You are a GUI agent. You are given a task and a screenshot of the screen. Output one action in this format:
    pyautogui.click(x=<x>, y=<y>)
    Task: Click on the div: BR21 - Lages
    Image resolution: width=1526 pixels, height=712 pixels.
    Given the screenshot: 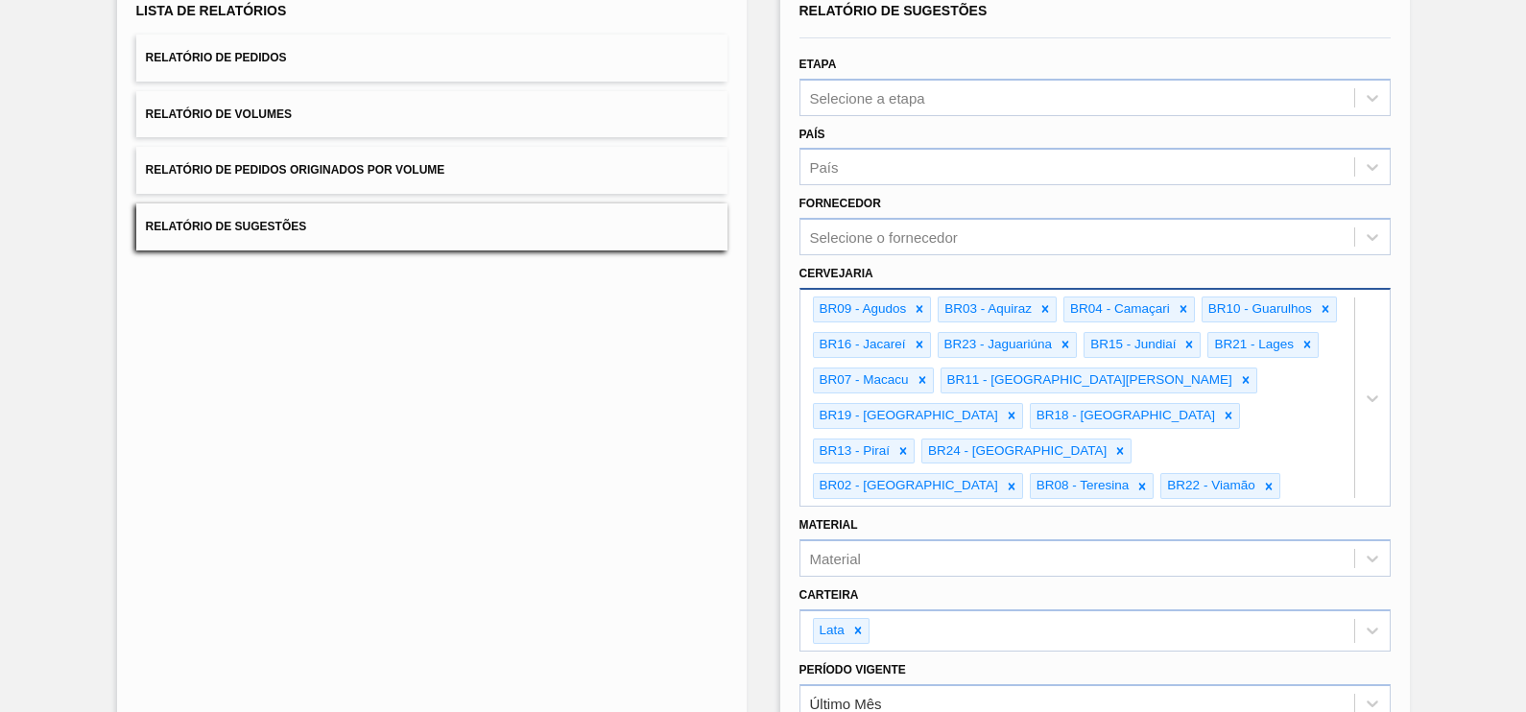 What is the action you would take?
    pyautogui.click(x=1252, y=344)
    